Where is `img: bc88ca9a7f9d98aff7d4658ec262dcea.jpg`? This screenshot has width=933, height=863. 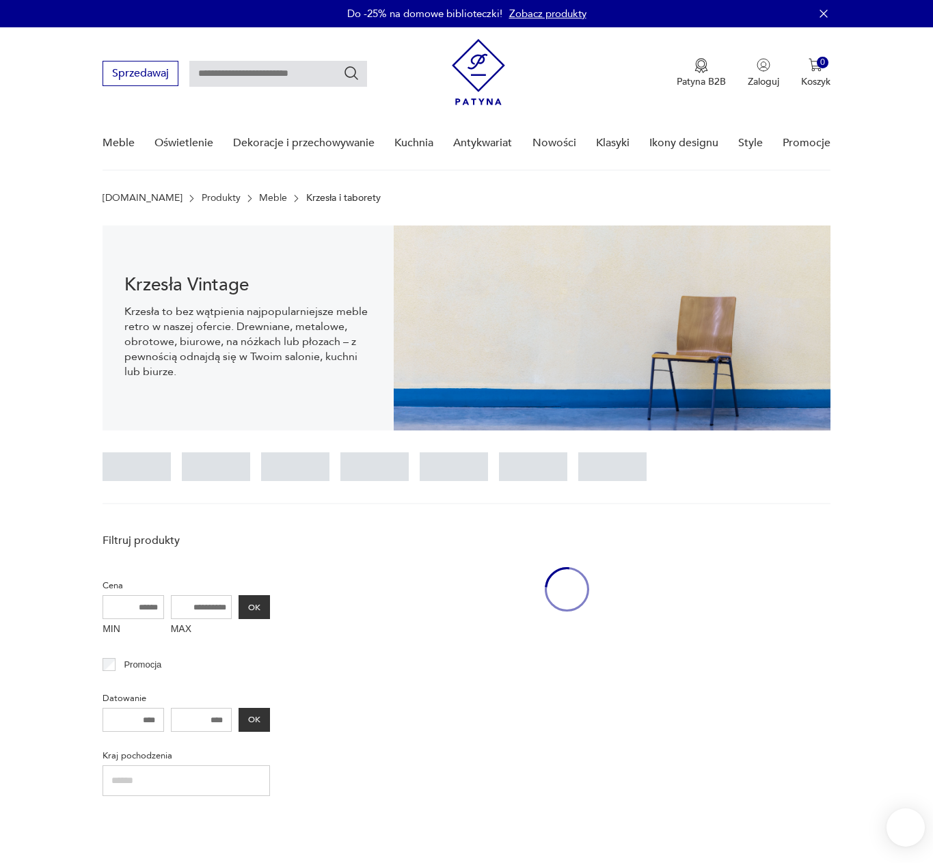
img: bc88ca9a7f9d98aff7d4658ec262dcea.jpg is located at coordinates (612, 328).